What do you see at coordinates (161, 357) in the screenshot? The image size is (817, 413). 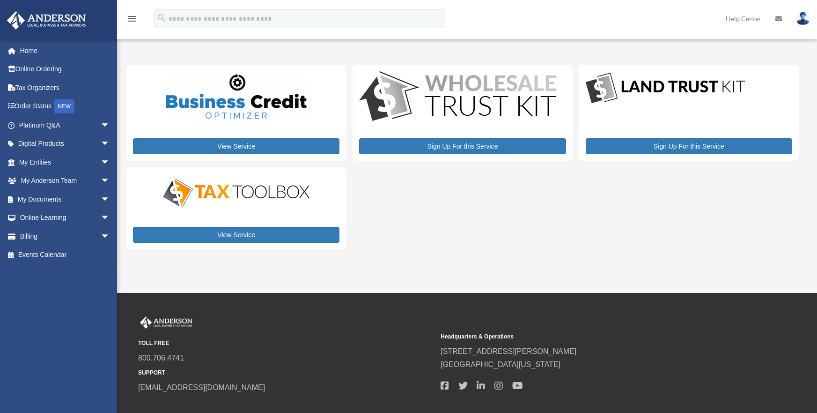 I see `a: 800.706.4741` at bounding box center [161, 357].